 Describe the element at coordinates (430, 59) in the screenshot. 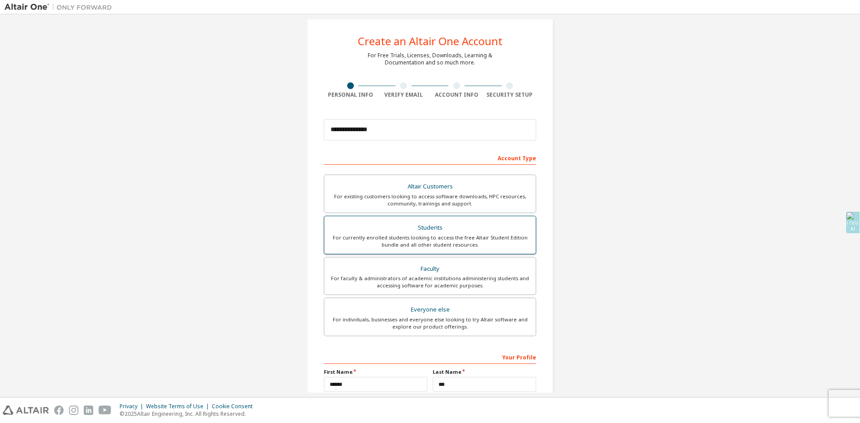

I see `div: For Free Trials, Licenses, Downloads, Learning & Documentation and so much more.` at that location.